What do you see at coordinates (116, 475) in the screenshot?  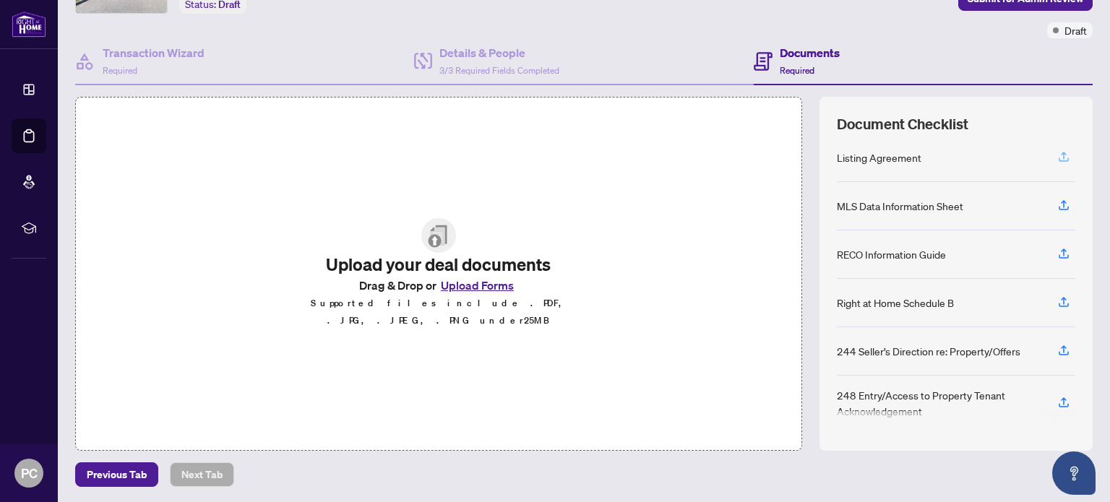 I see `span: Previous Tab` at bounding box center [116, 475].